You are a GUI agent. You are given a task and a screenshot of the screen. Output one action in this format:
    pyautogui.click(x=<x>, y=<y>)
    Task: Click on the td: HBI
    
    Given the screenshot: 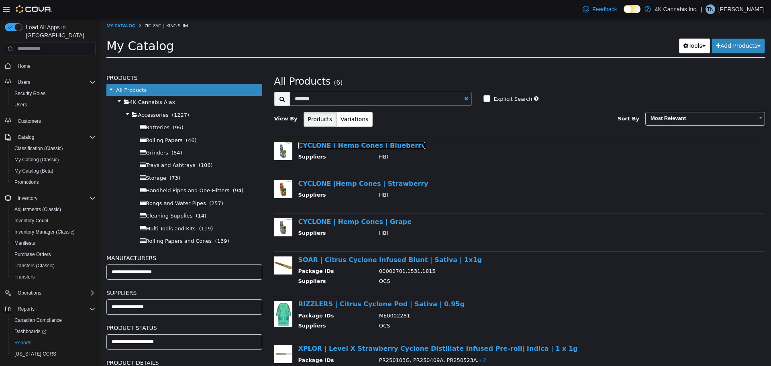 What is the action you would take?
    pyautogui.click(x=460, y=178)
    